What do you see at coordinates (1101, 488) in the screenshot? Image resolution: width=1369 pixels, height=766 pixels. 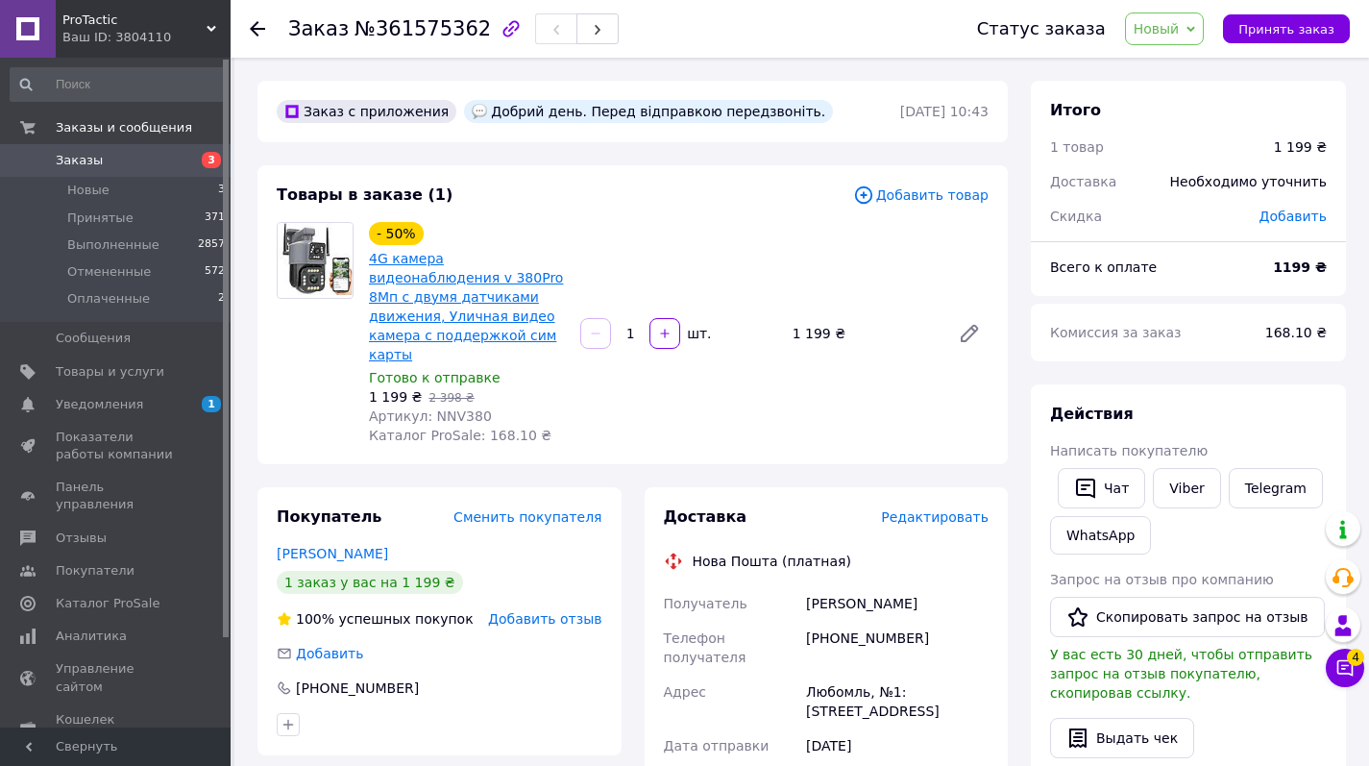 I see `button: Чат` at bounding box center [1101, 488].